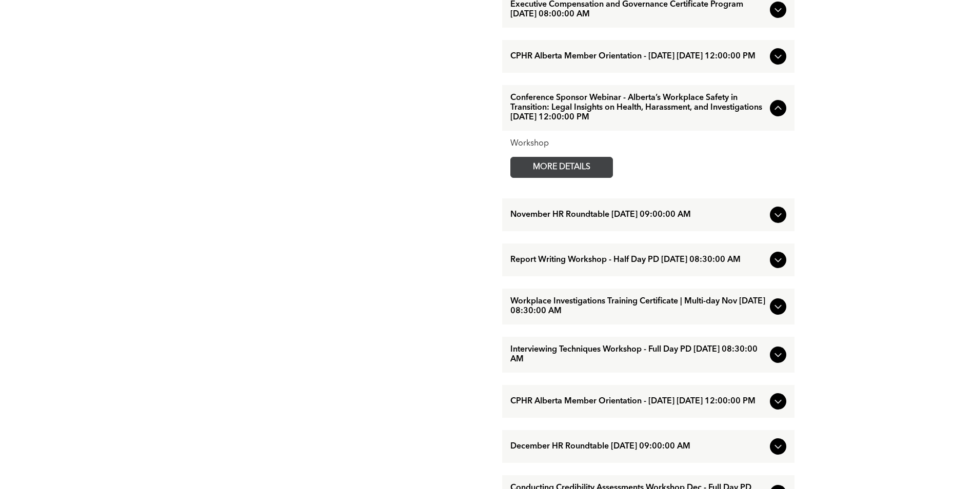  What do you see at coordinates (648, 144) in the screenshot?
I see `div: Workshop` at bounding box center [648, 144].